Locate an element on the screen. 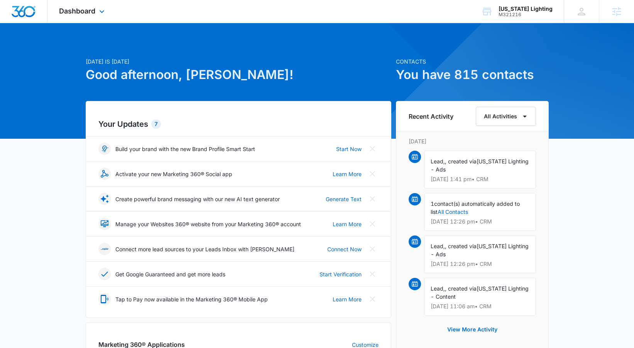 This screenshot has height=348, width=634. span: 1 is located at coordinates (432, 204).